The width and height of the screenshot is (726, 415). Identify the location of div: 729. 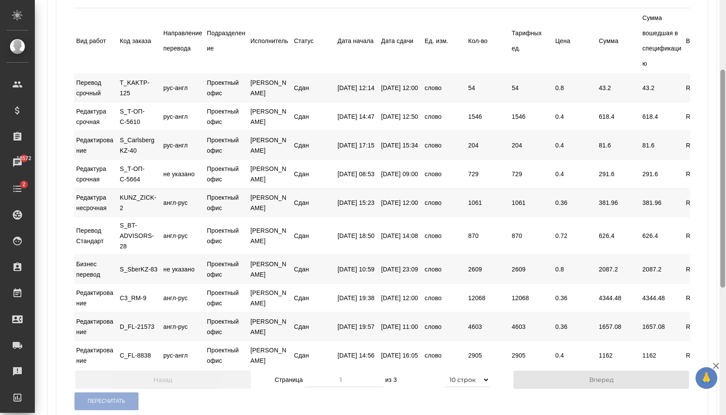
(488, 174).